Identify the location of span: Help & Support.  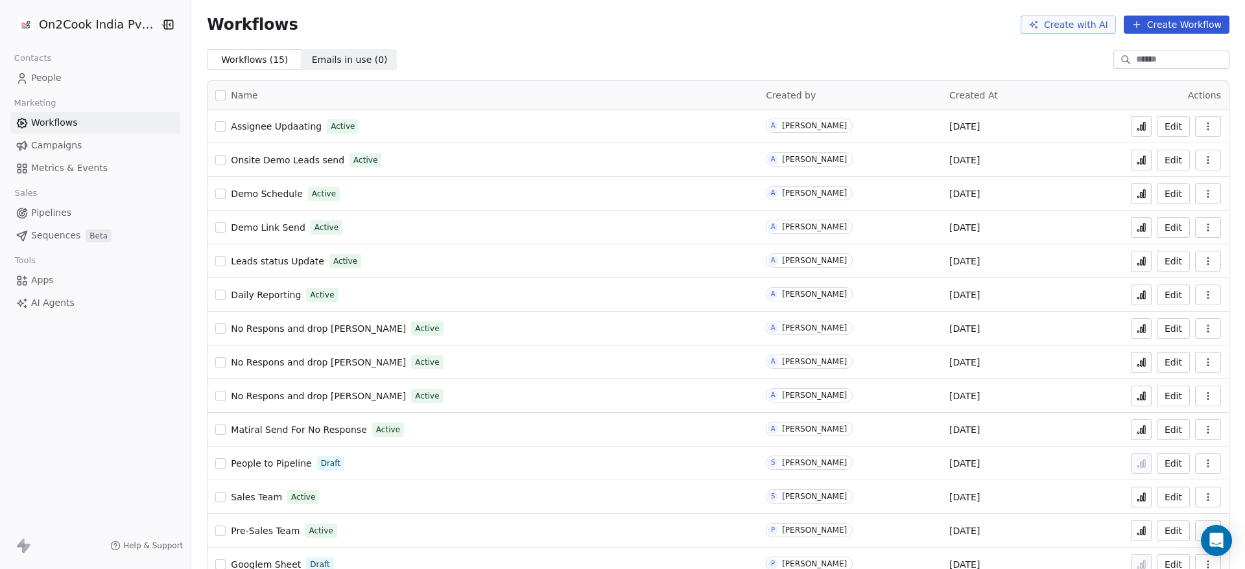
(153, 546).